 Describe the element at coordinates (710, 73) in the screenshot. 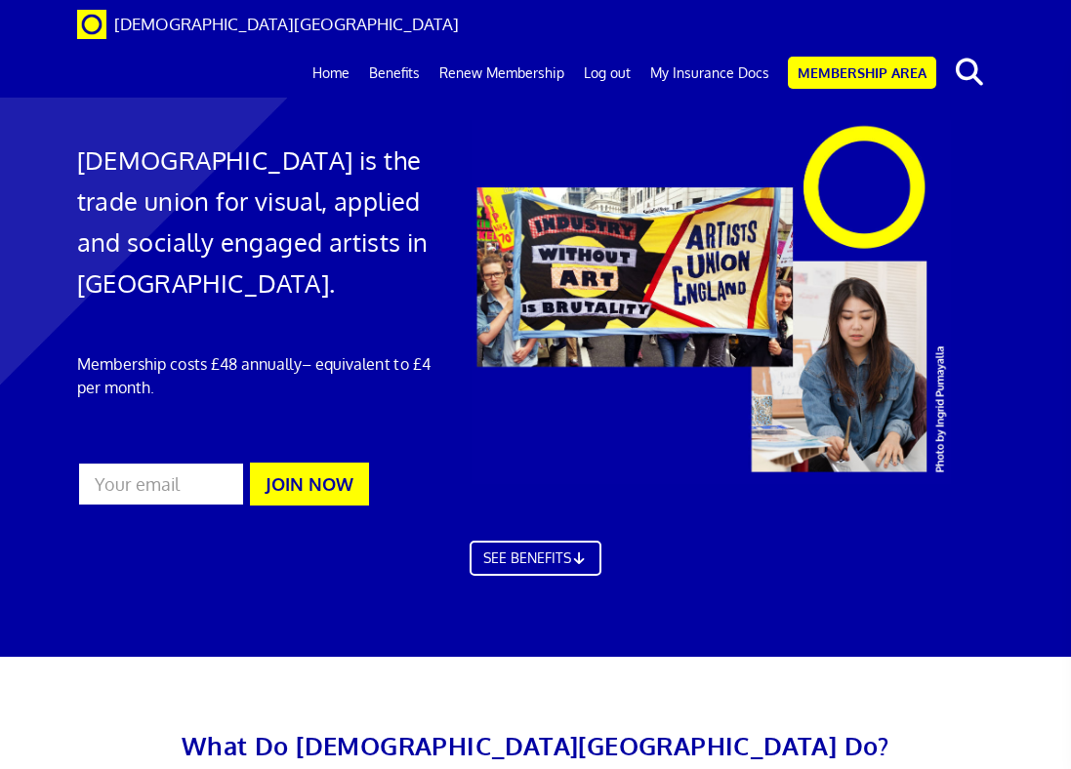

I see `a: My Insurance Docs` at that location.